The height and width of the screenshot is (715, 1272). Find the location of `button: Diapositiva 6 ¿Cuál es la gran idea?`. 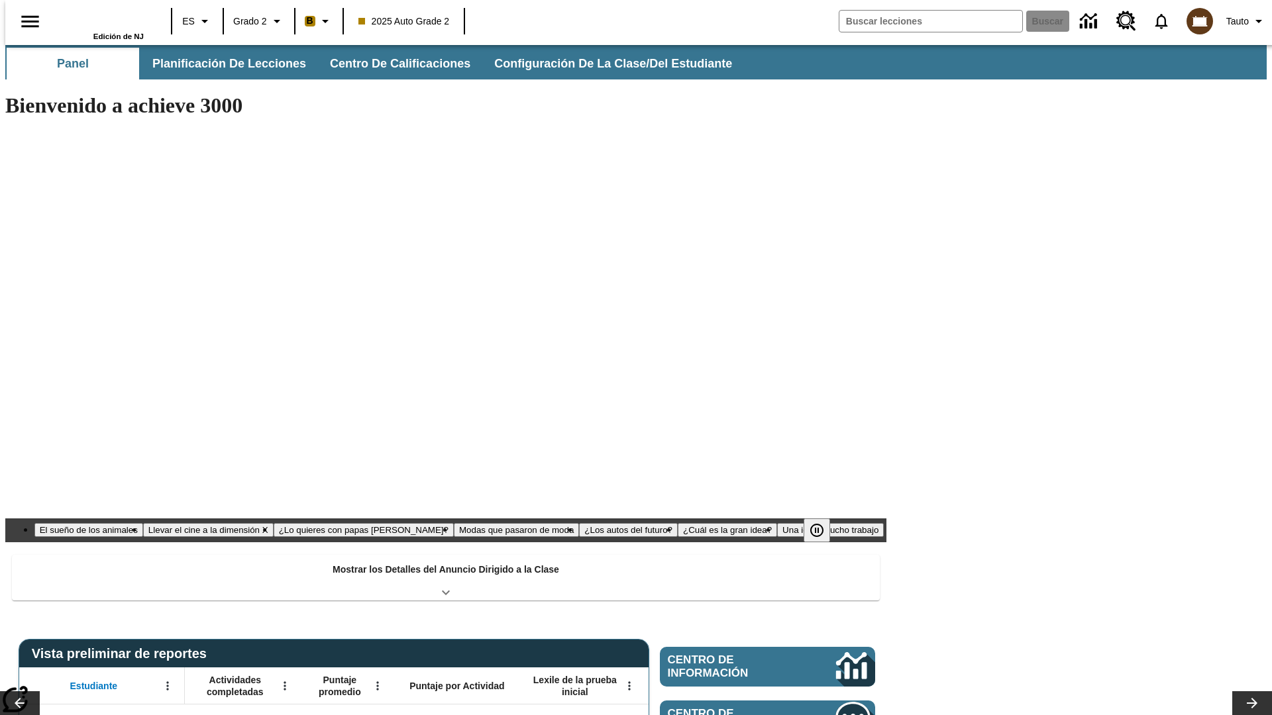

button: Diapositiva 6 ¿Cuál es la gran idea? is located at coordinates (727, 530).